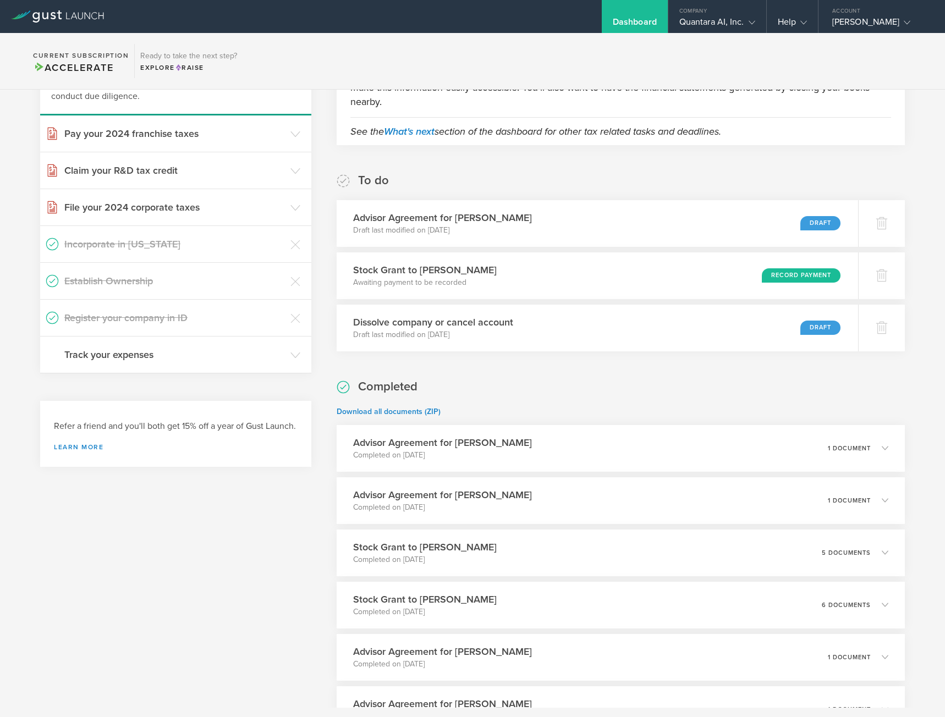 This screenshot has width=945, height=717. I want to click on div: Explore, so click(189, 68).